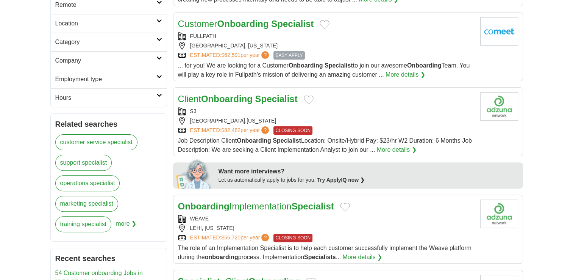  Describe the element at coordinates (231, 130) in the screenshot. I see `span: $82,482` at that location.